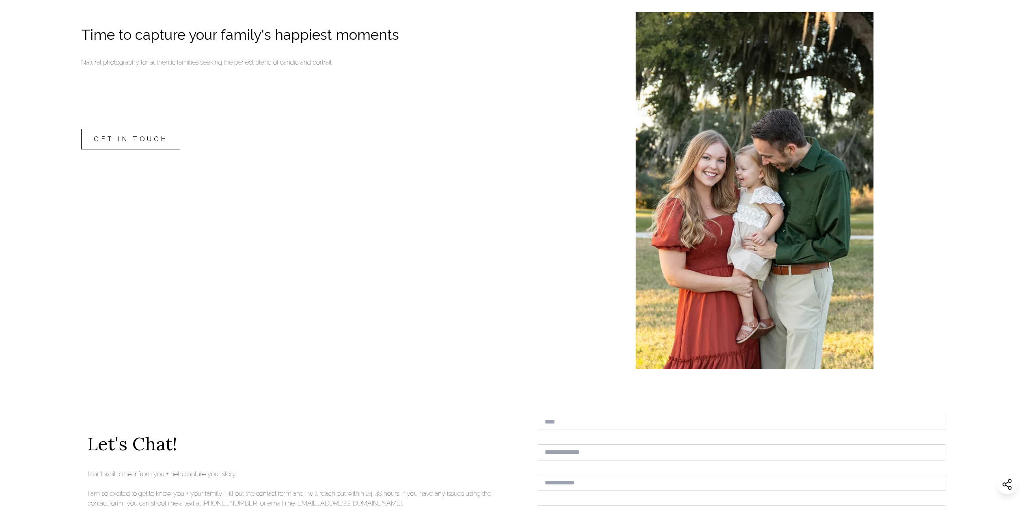 Image resolution: width=1033 pixels, height=510 pixels. I want to click on button: Share this website, so click(1007, 484).